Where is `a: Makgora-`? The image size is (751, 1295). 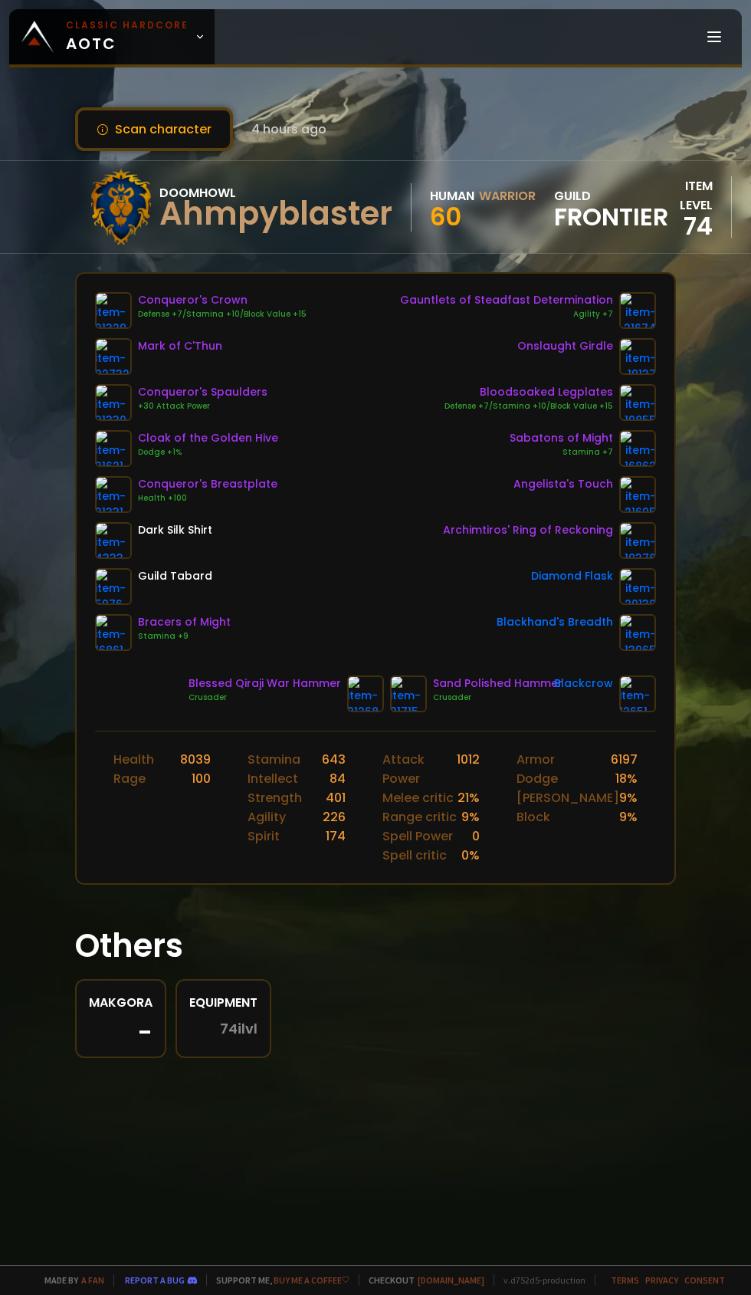
a: Makgora- is located at coordinates (120, 1018).